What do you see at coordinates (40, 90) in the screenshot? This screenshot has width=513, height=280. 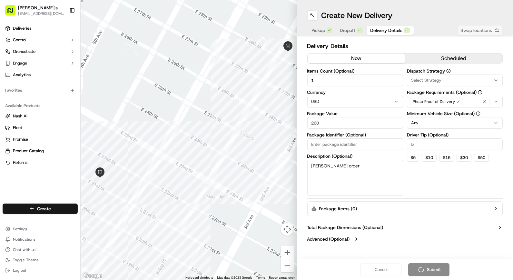 I see `div: Favorites` at bounding box center [40, 90].